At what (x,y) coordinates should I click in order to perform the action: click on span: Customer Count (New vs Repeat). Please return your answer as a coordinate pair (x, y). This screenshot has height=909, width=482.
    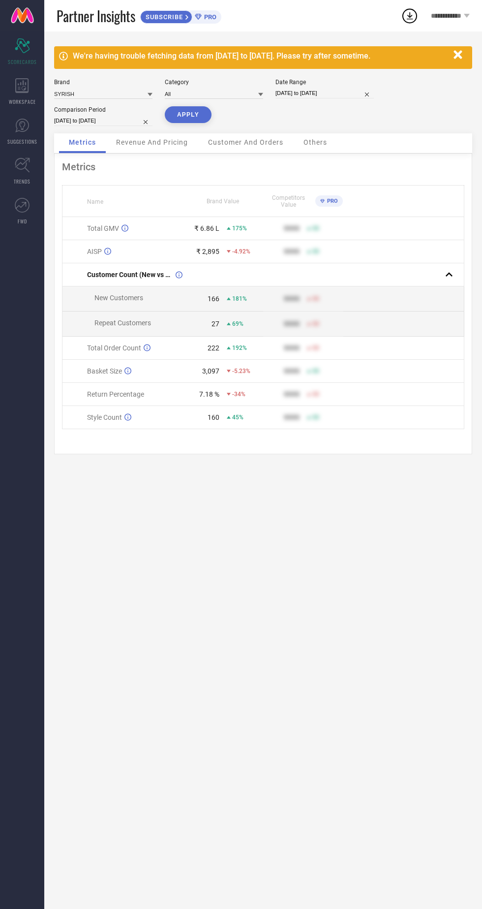
    Looking at the image, I should click on (130, 275).